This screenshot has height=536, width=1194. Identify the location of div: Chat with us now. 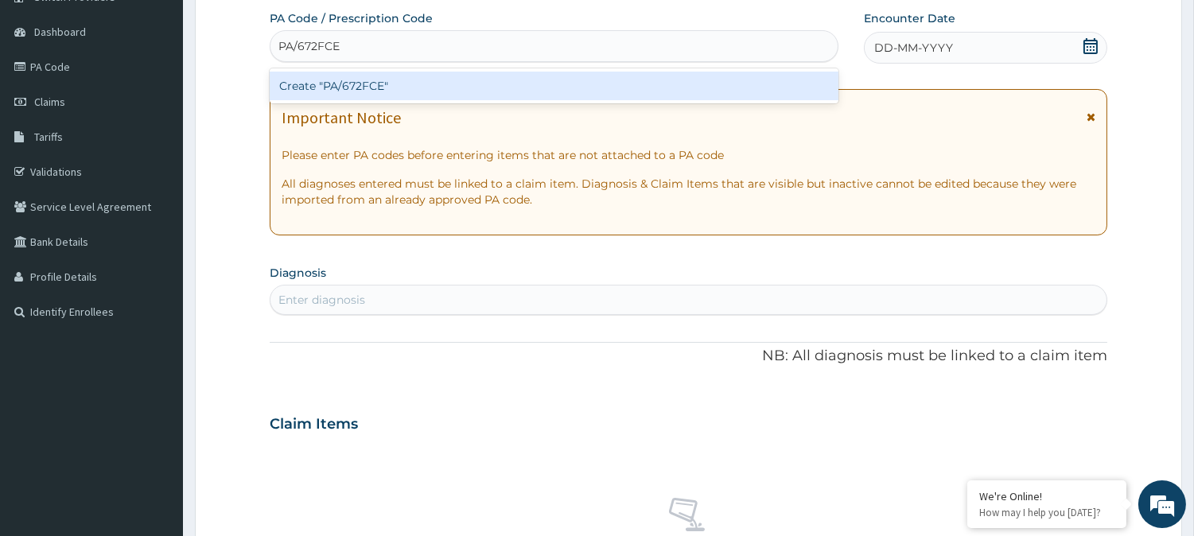
(175, 99).